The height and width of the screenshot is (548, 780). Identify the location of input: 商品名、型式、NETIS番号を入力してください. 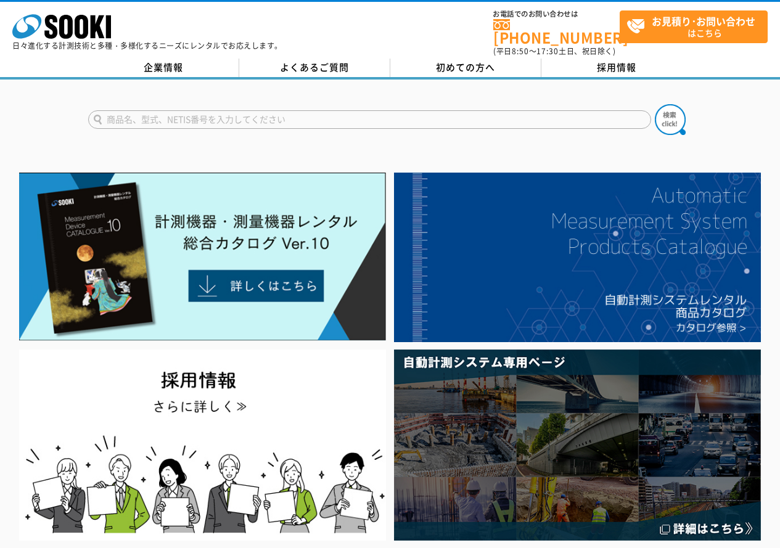
(370, 120).